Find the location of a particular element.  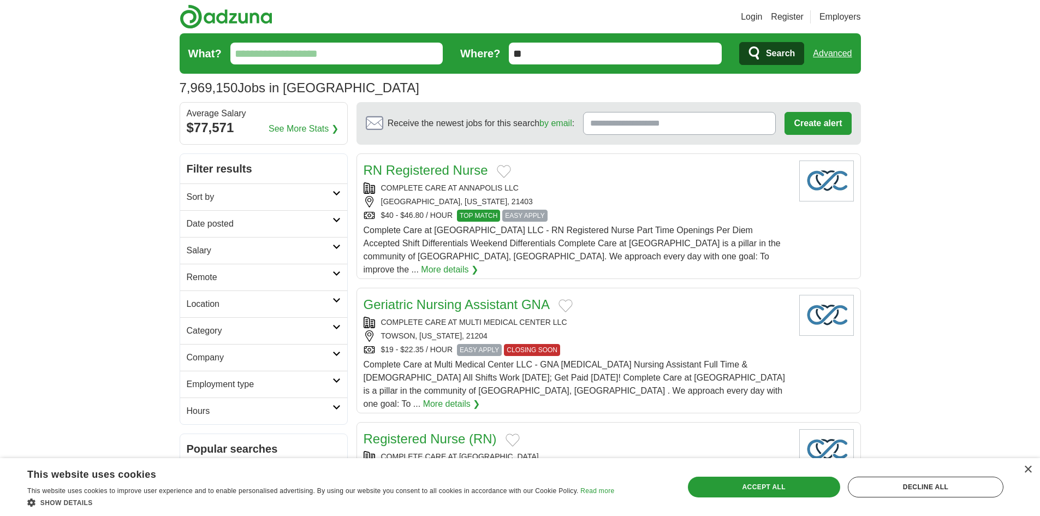

a: Date posted is located at coordinates (264, 223).